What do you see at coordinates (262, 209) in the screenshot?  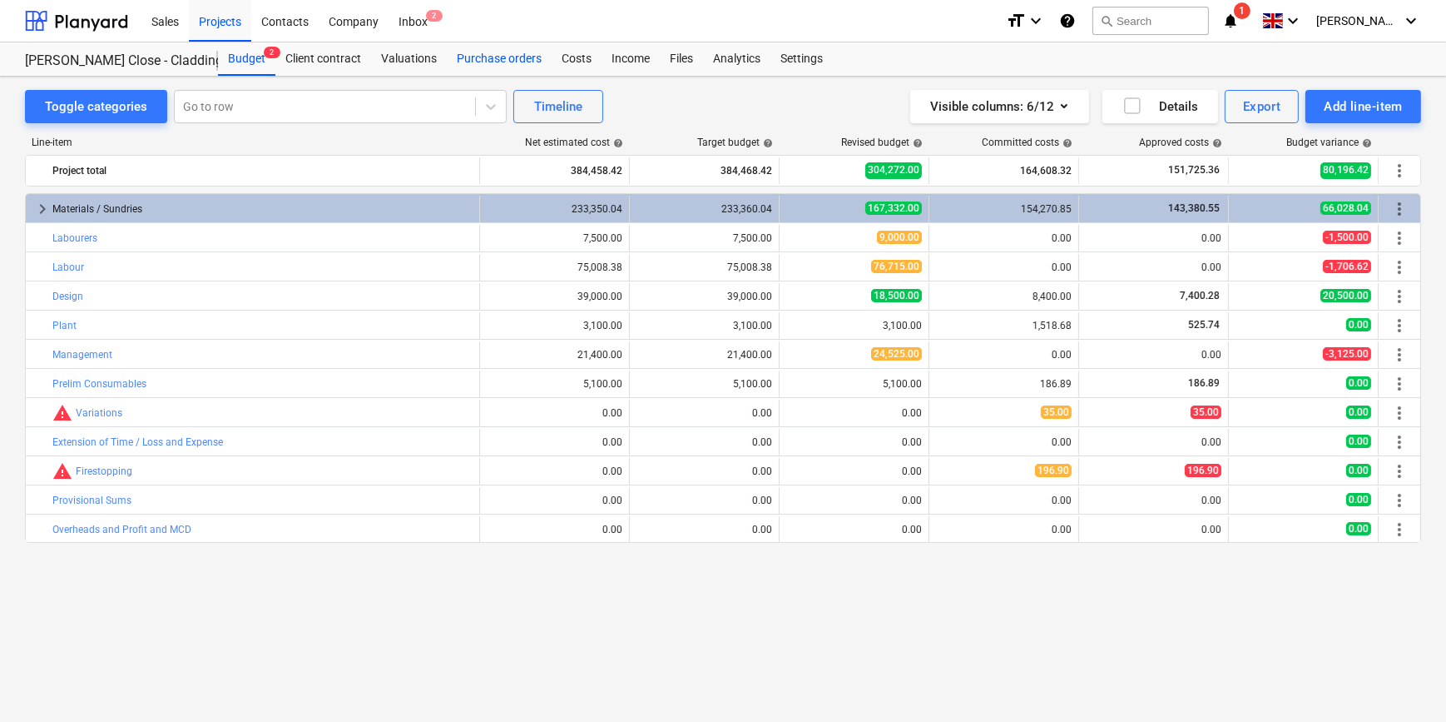 I see `div: Materials / Sundries` at bounding box center [262, 209].